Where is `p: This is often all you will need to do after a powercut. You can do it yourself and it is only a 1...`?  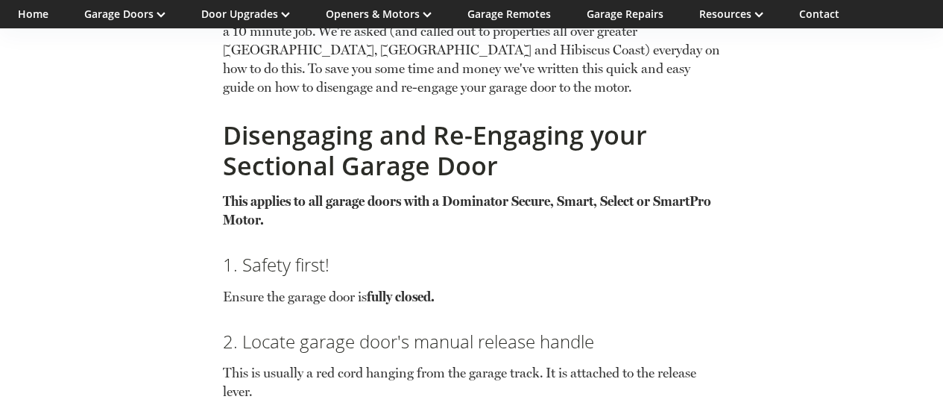
p: This is often all you will need to do after a powercut. You can do it yourself and it is only a 1... is located at coordinates (472, 49).